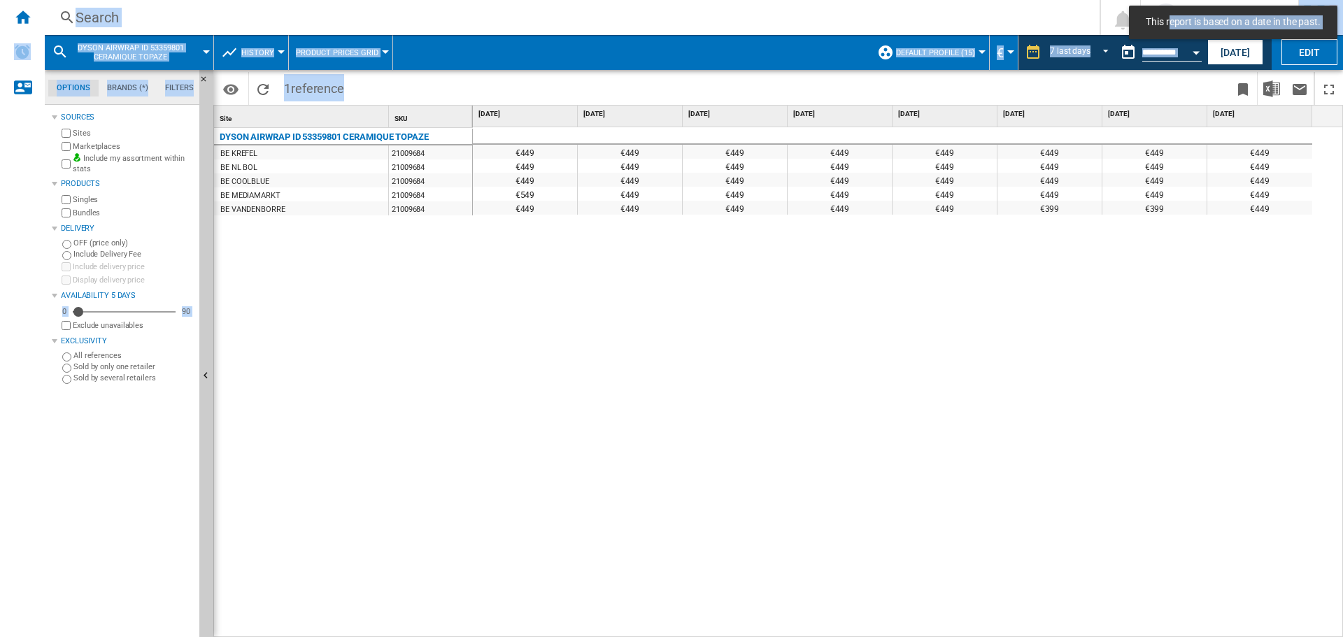  I want to click on div: 0, so click(64, 311).